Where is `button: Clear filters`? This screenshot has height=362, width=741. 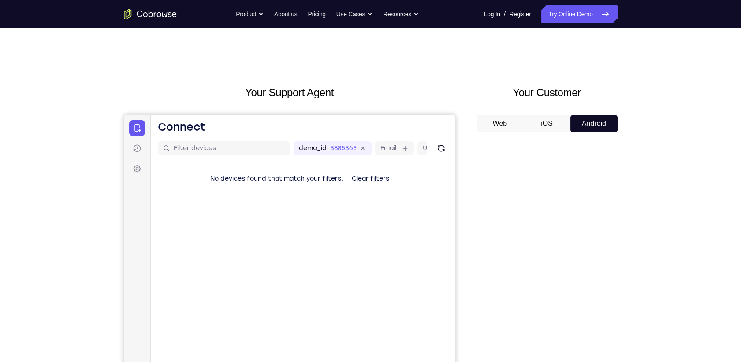 button: Clear filters is located at coordinates (247, 64).